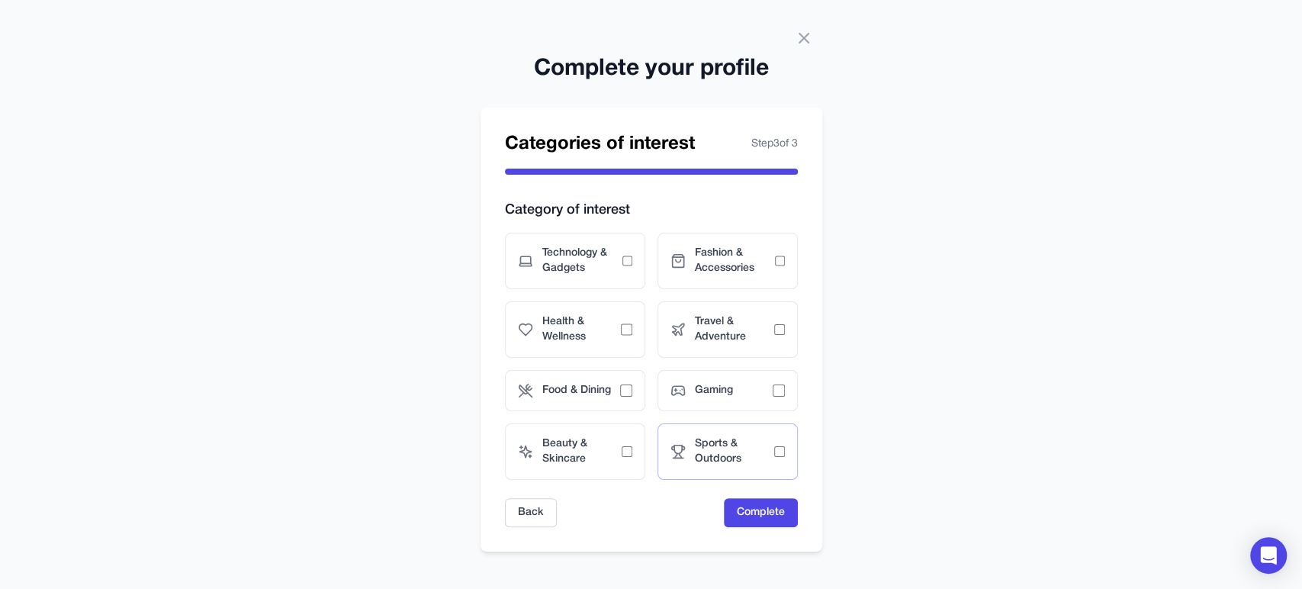 The image size is (1302, 589). I want to click on button: Back, so click(531, 513).